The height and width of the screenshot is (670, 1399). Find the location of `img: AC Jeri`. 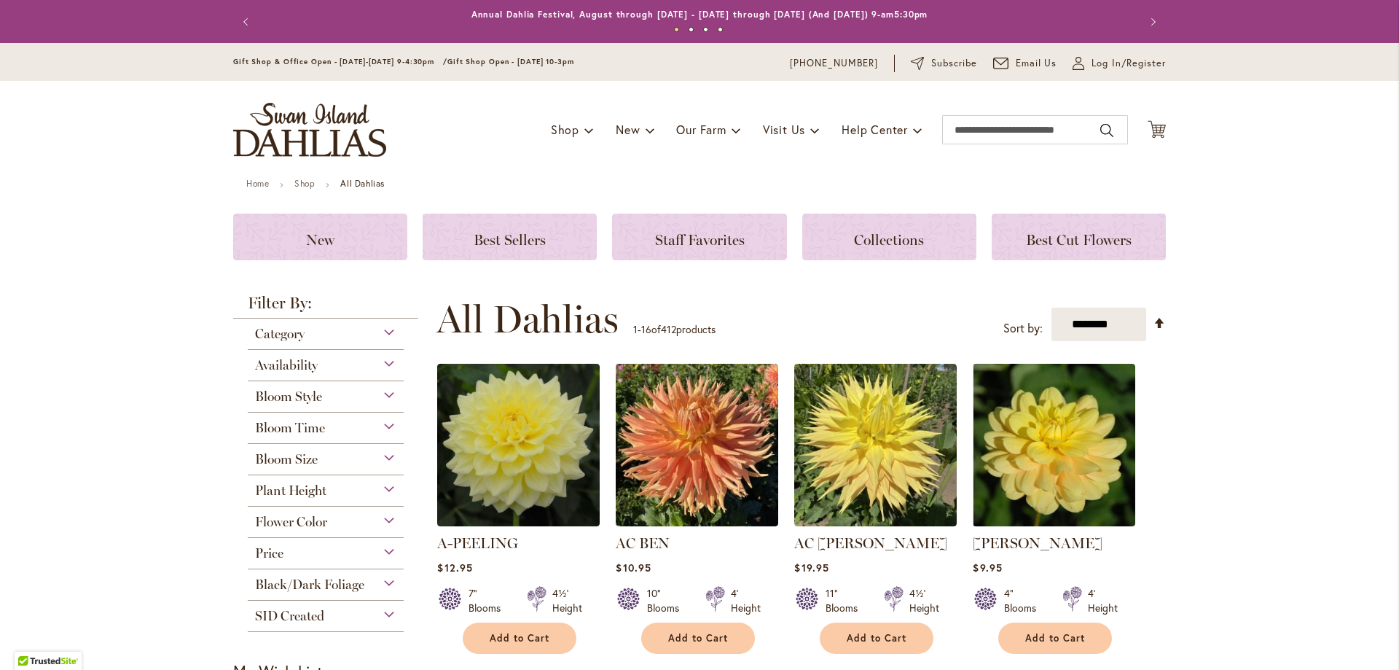

img: AC Jeri is located at coordinates (875, 444).